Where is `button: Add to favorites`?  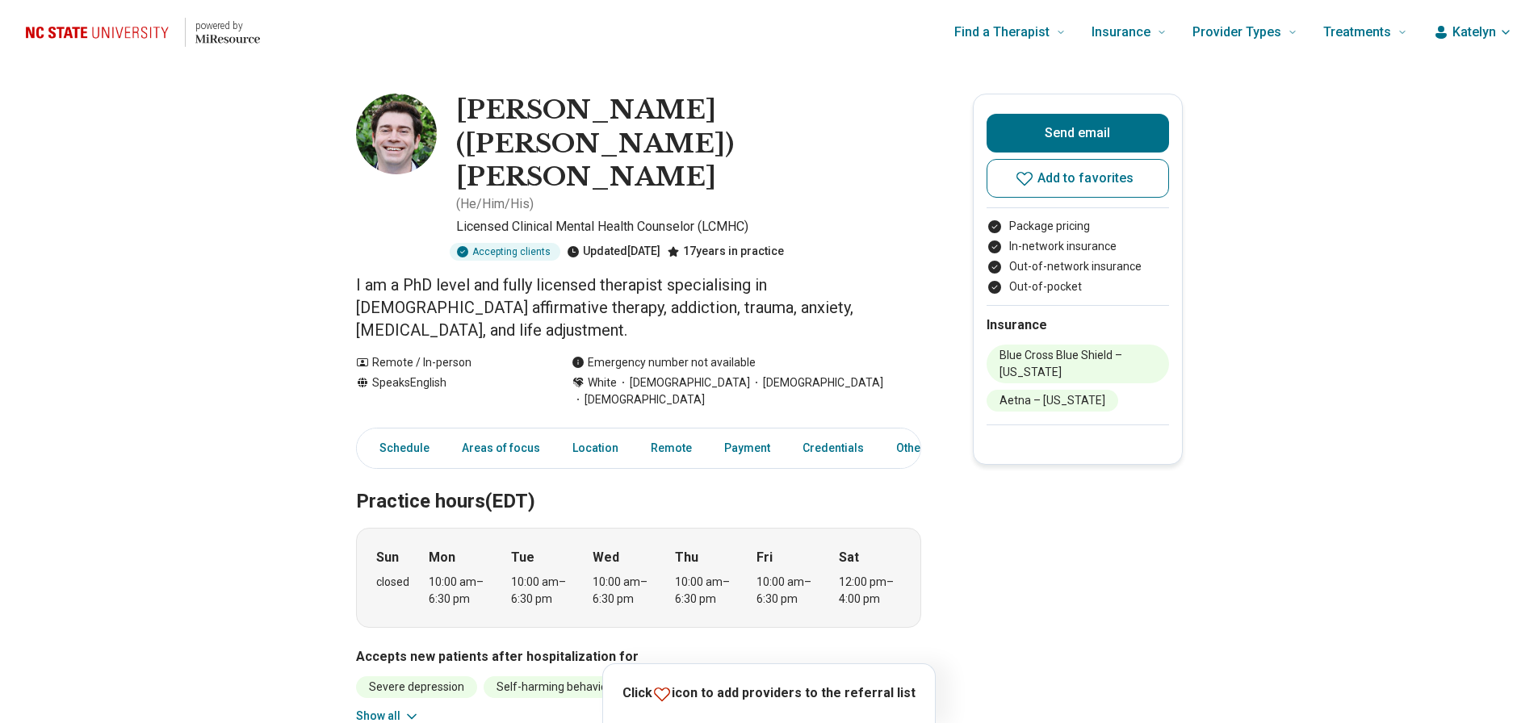
button: Add to favorites is located at coordinates (1078, 178).